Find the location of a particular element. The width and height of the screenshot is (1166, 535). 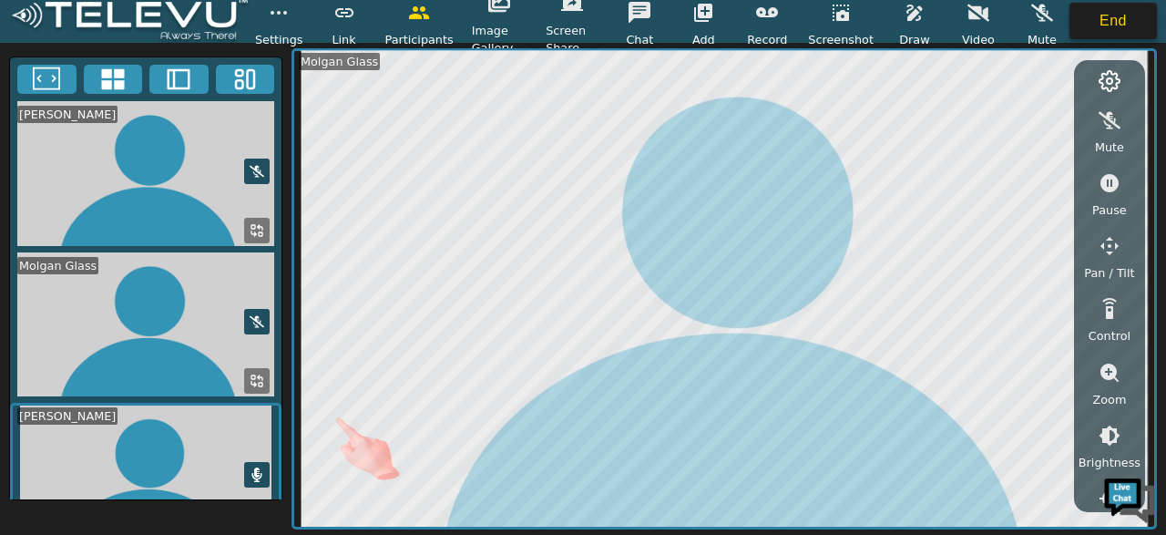

button: 4x4 is located at coordinates (113, 79).